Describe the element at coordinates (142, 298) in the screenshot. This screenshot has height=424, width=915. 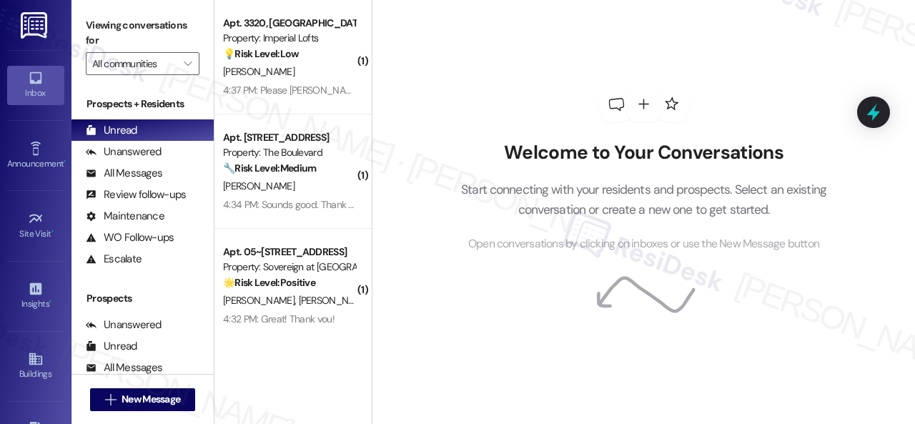
I see `div: Prospects` at that location.